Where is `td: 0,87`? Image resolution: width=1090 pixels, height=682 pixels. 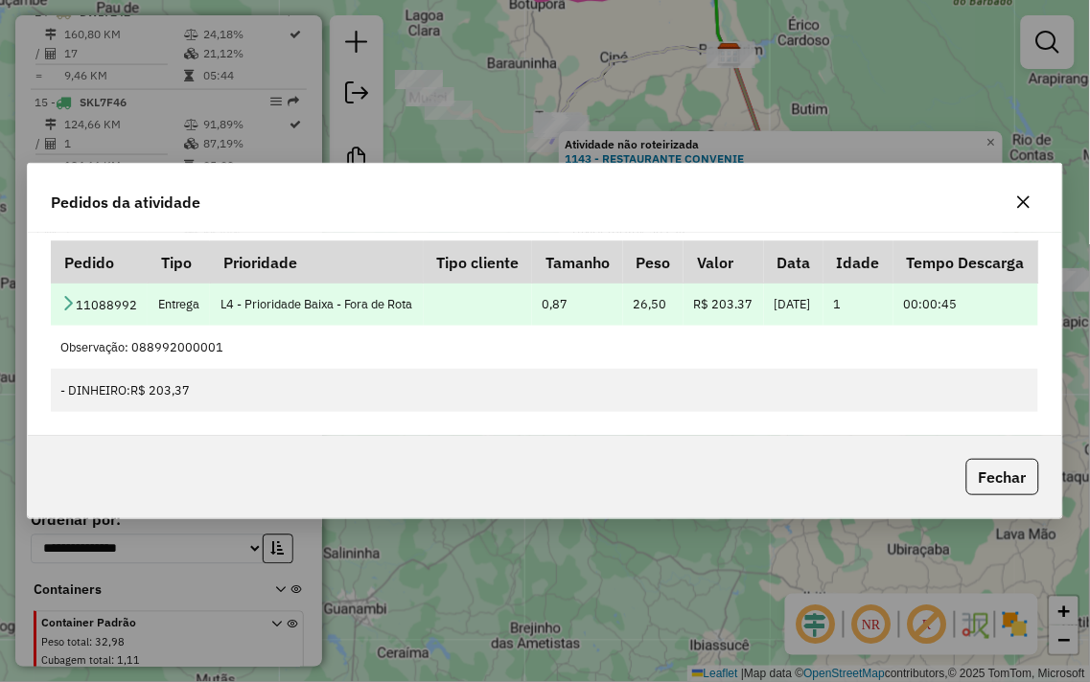
td: 0,87 is located at coordinates (577, 304).